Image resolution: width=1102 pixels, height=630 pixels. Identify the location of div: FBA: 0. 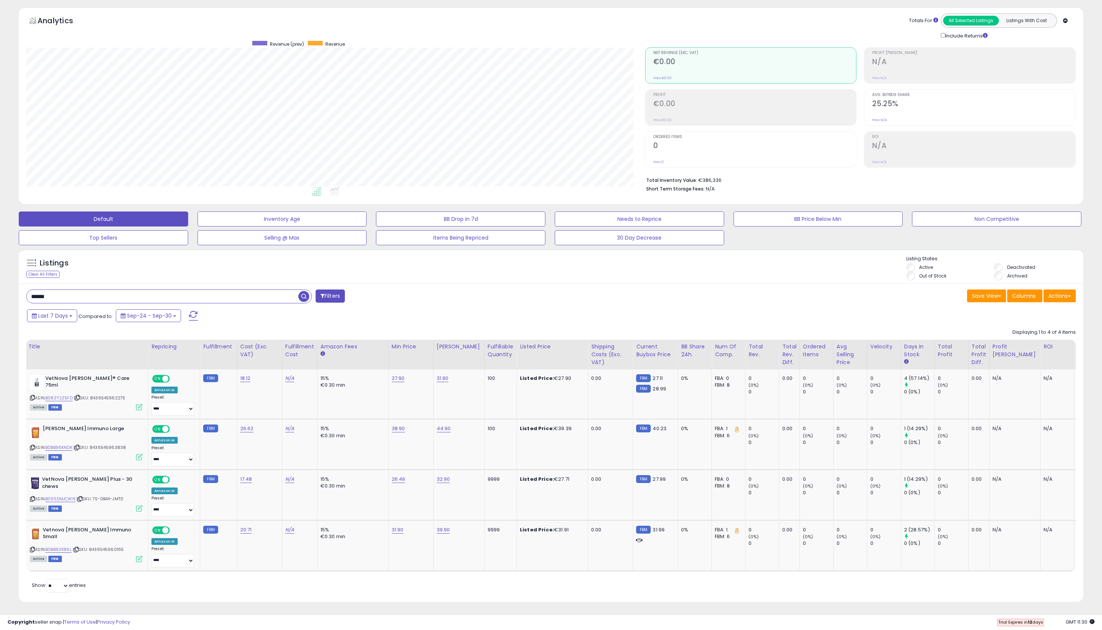
(727, 479).